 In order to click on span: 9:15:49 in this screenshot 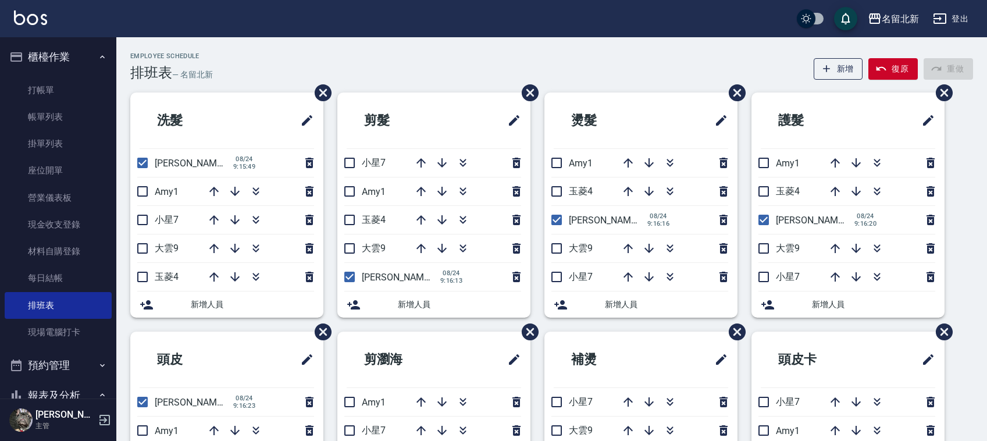, I will do `click(244, 166)`.